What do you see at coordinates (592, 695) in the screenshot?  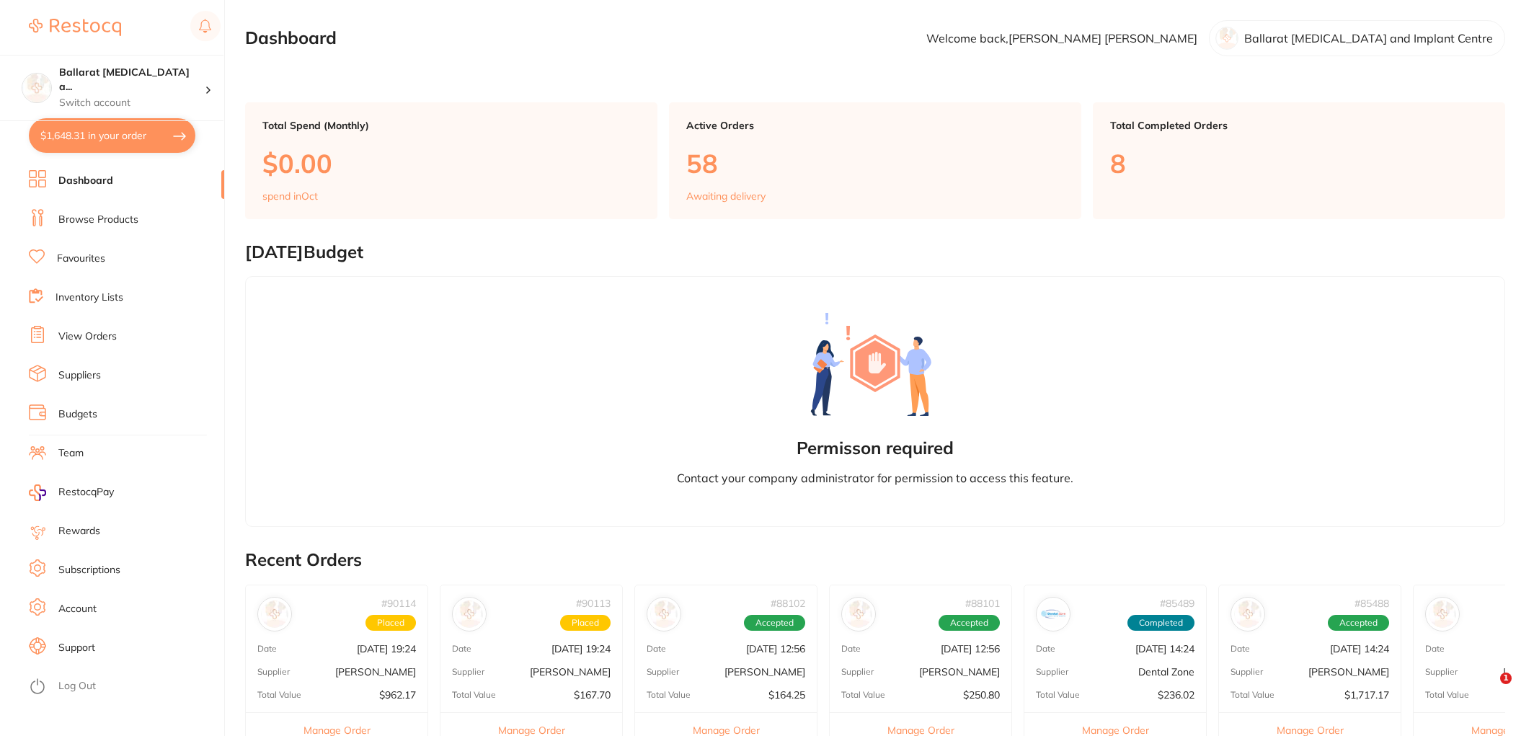 I see `p: $167.70` at bounding box center [592, 695].